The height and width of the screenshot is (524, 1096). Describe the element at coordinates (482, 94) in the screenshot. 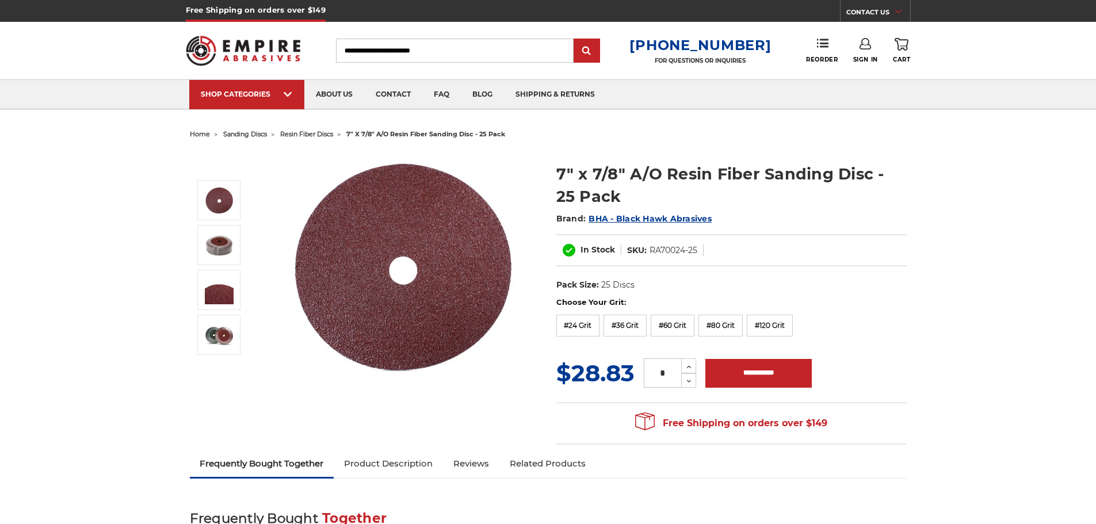

I see `a: blog` at that location.